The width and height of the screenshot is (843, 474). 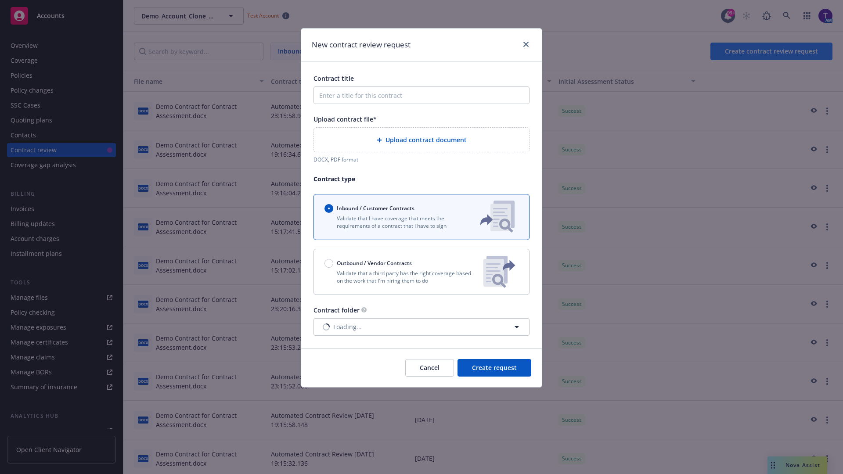 I want to click on span: Upload contract document, so click(x=426, y=140).